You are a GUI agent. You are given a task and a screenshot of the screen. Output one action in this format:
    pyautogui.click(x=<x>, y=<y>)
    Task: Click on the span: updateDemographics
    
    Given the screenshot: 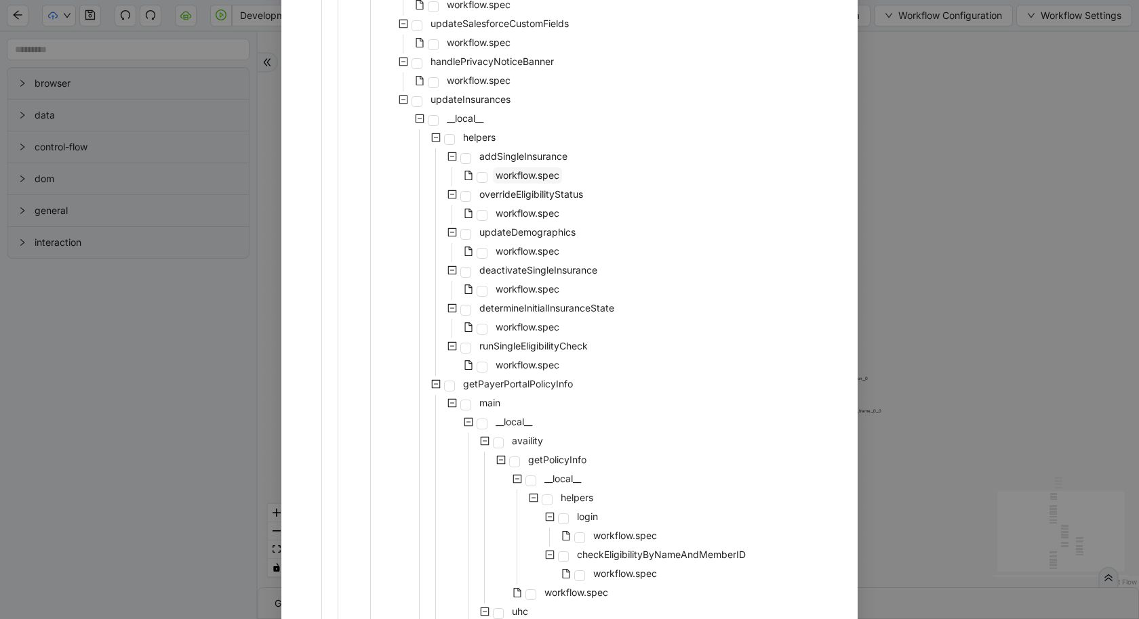 What is the action you would take?
    pyautogui.click(x=527, y=232)
    